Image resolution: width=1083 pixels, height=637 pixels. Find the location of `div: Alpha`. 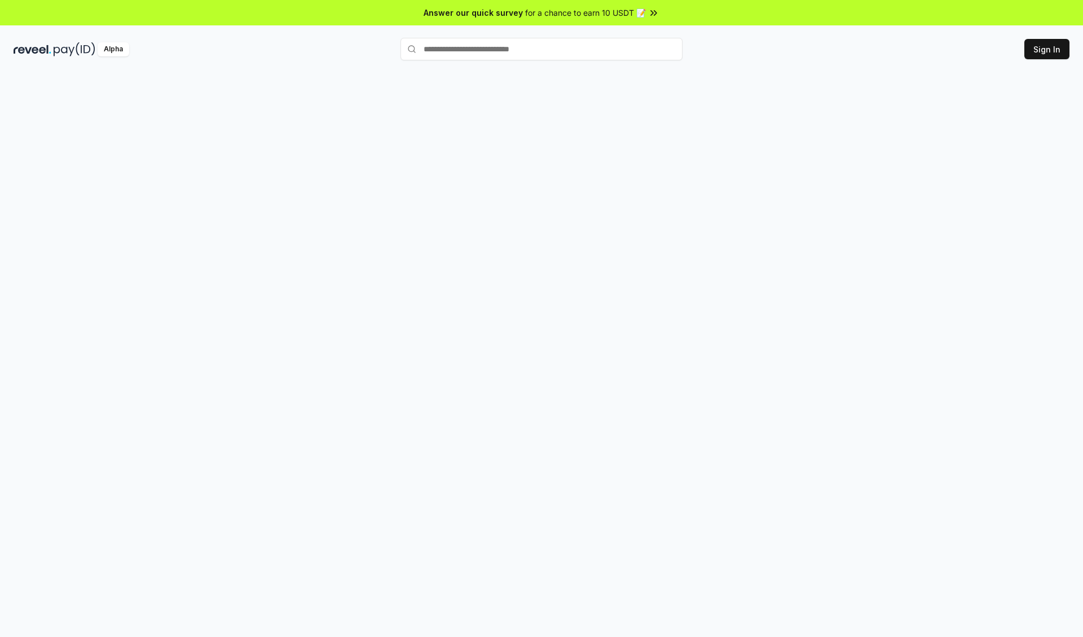

div: Alpha is located at coordinates (113, 49).